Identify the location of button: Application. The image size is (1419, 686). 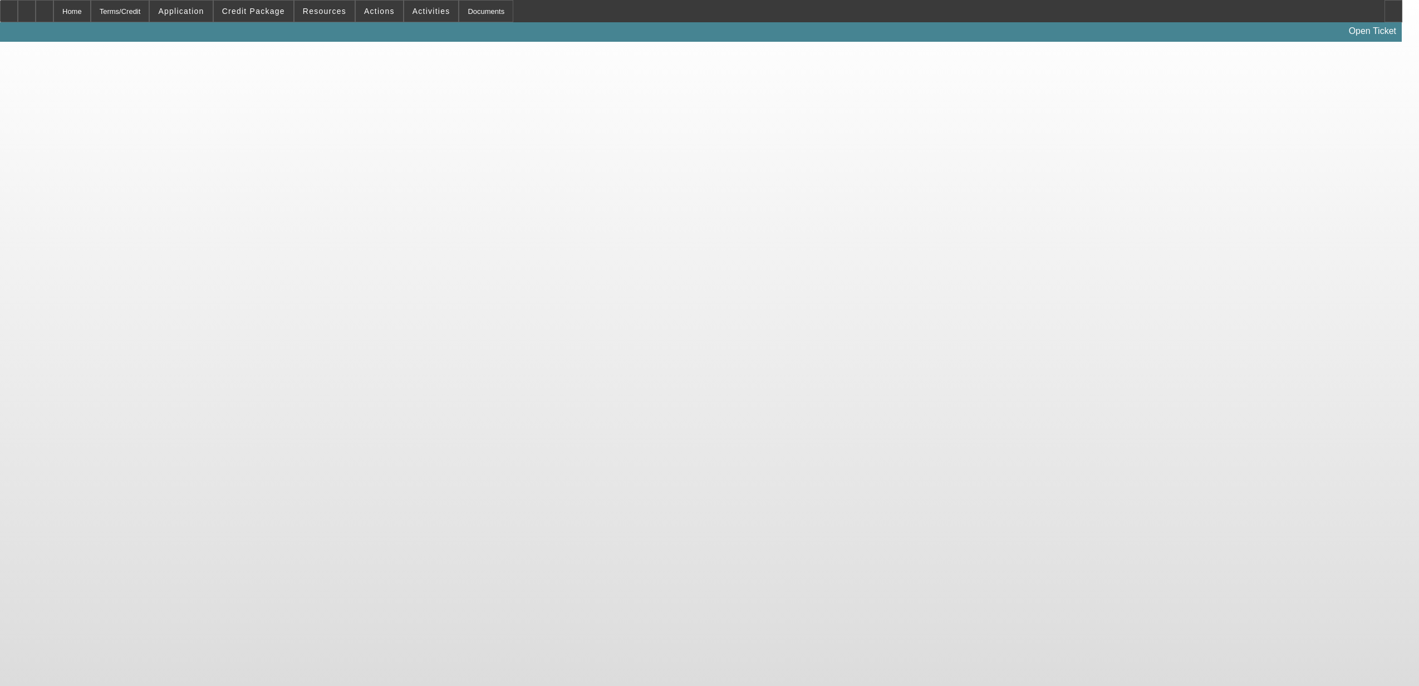
(181, 11).